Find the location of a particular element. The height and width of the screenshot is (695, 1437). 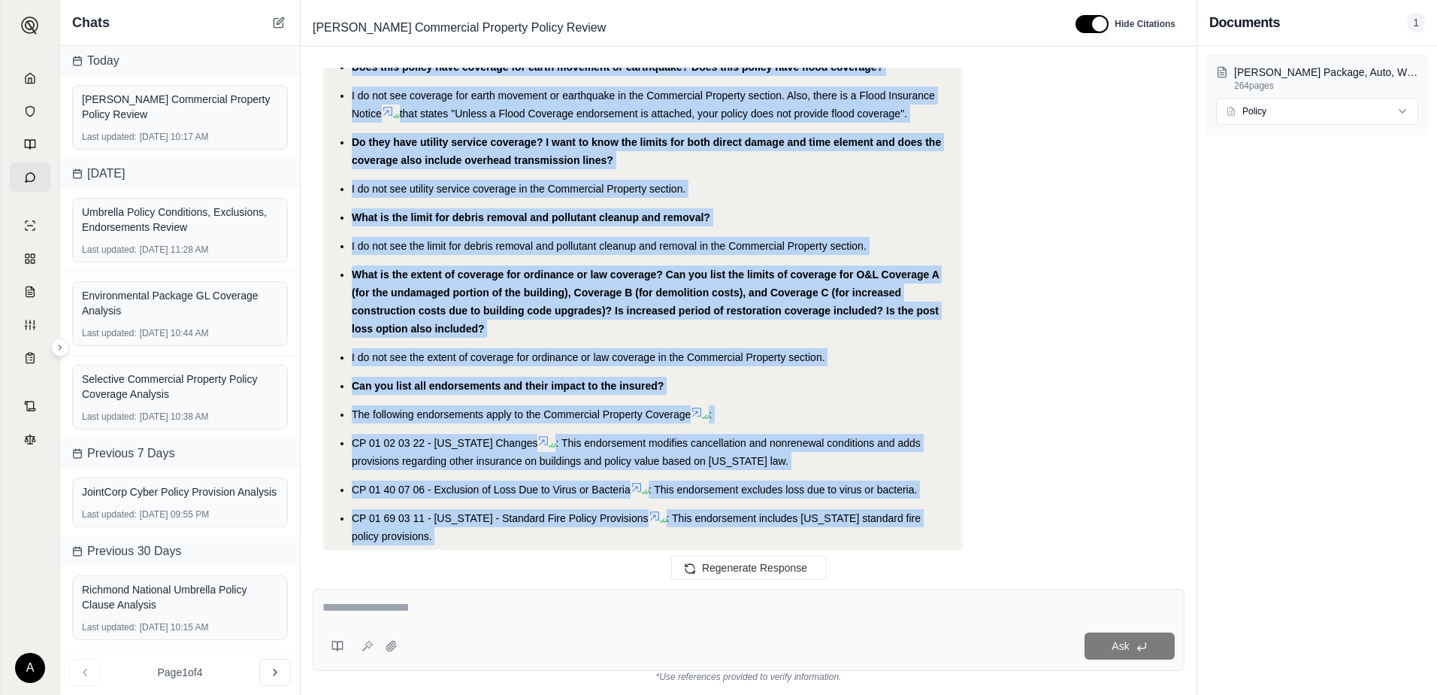

span: What is the extent of coverage for ordinance or law coverage? Can you list the limits of coverage... is located at coordinates (645, 301).